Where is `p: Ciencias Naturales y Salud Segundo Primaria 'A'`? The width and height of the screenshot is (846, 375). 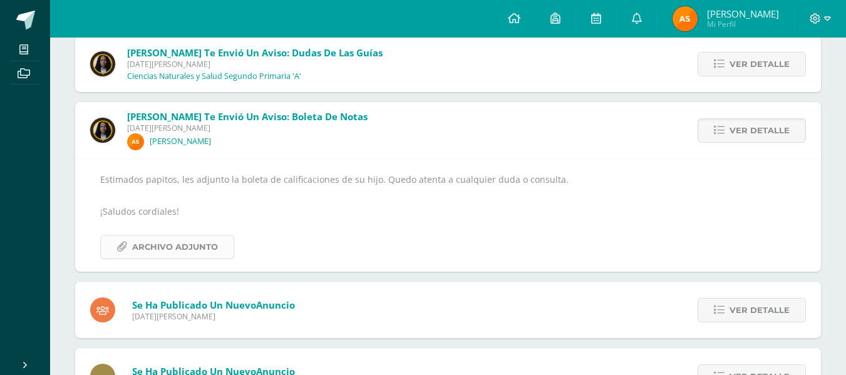
p: Ciencias Naturales y Salud Segundo Primaria 'A' is located at coordinates (214, 76).